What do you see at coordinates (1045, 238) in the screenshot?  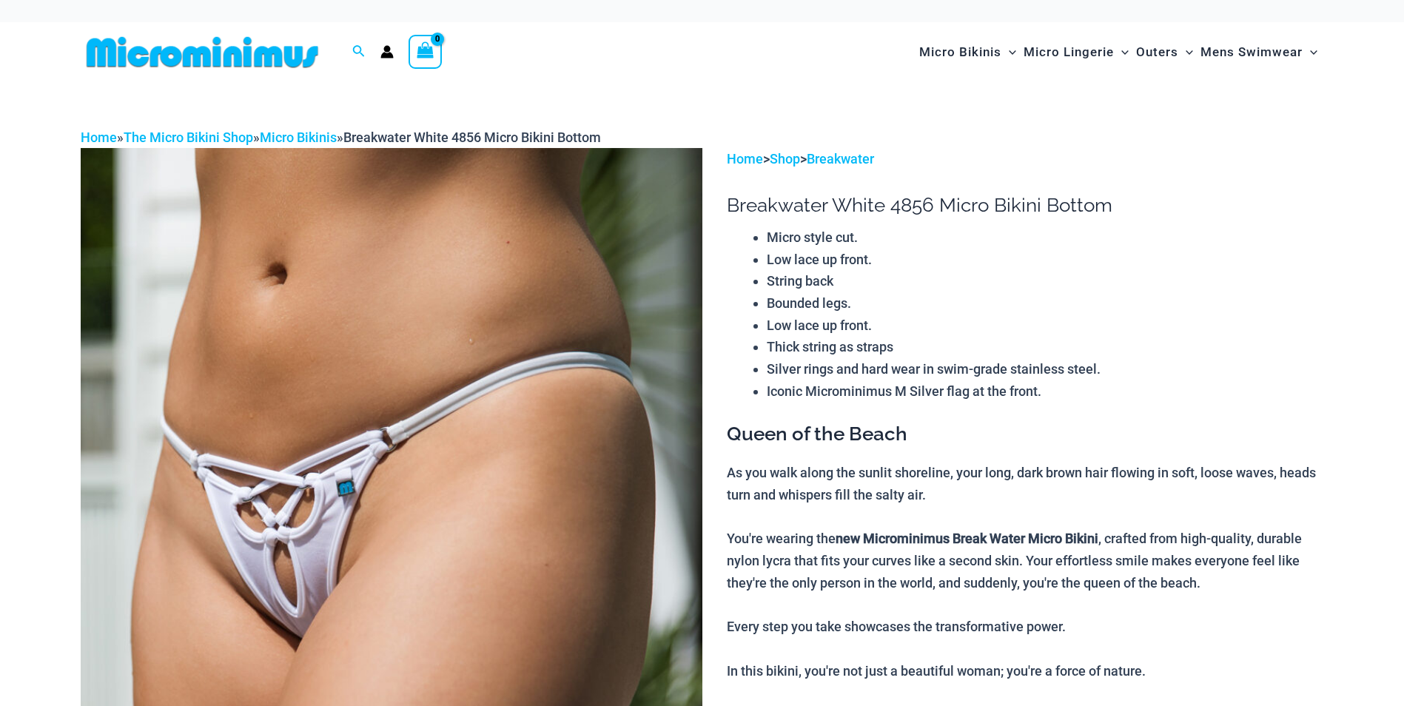 I see `li: Micro style cut.` at bounding box center [1045, 238].